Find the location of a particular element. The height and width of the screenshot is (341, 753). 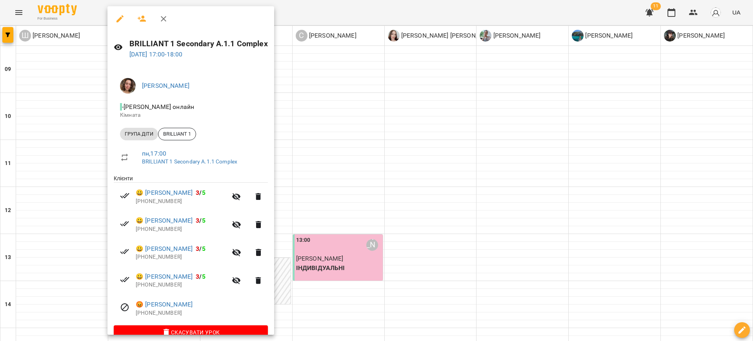

a: пн , 17:00 is located at coordinates (154, 153).